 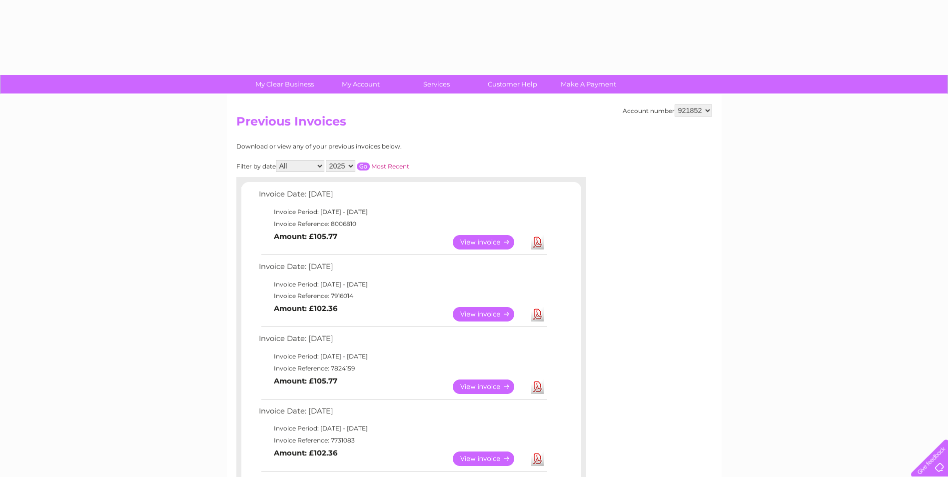 What do you see at coordinates (284, 84) in the screenshot?
I see `a: My Clear Business` at bounding box center [284, 84].